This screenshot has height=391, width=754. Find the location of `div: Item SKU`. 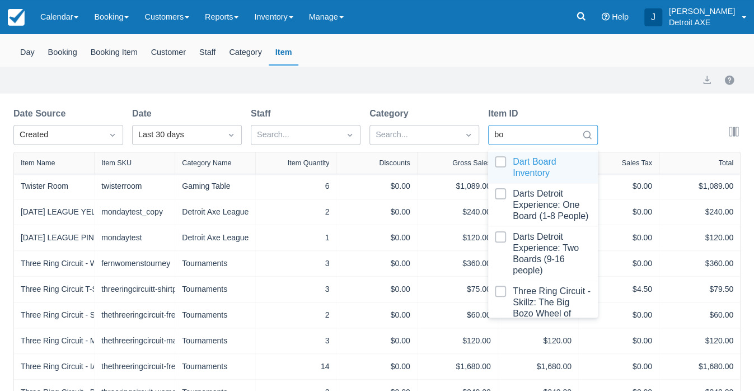

div: Item SKU is located at coordinates (116, 163).